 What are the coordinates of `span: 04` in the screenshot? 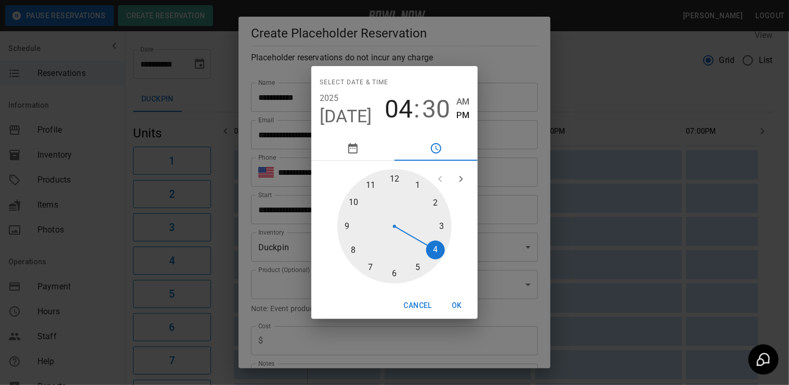 It's located at (399, 109).